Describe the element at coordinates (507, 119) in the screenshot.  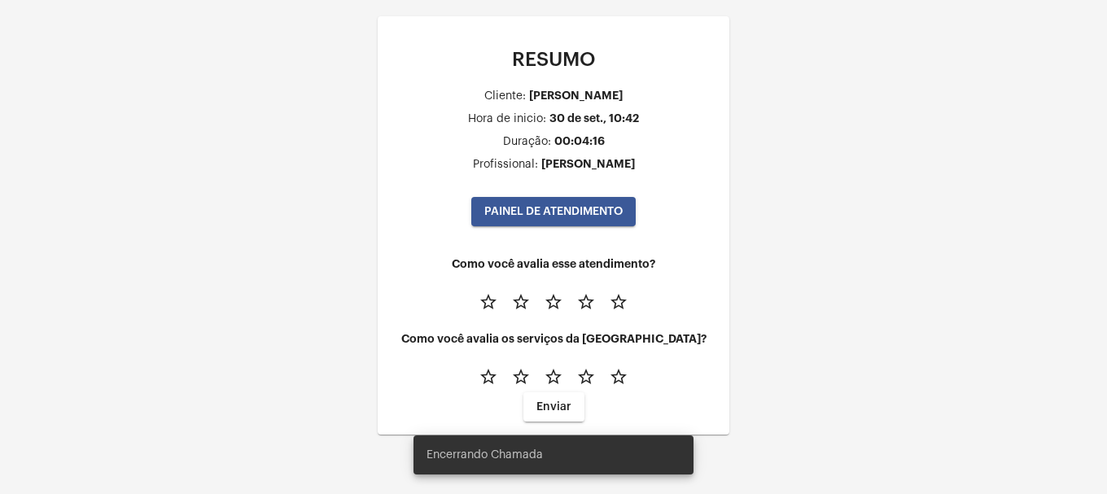
I see `div: Hora de inicio:` at that location.